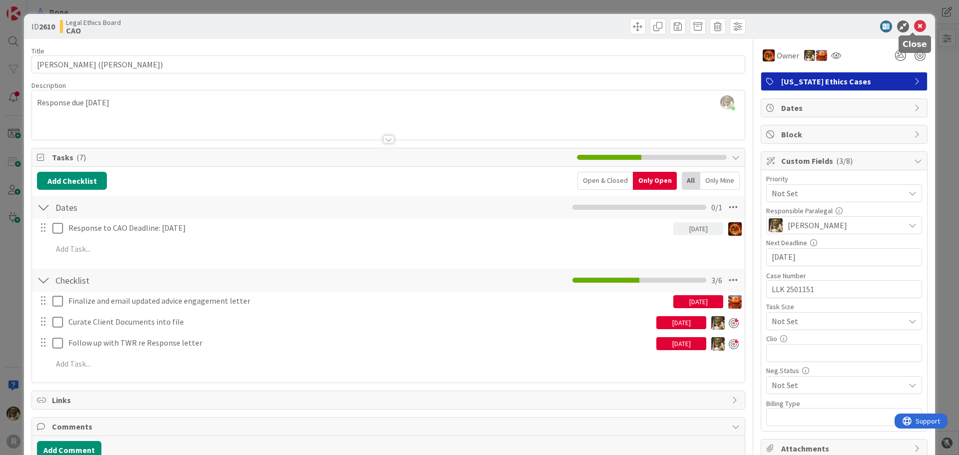 Image resolution: width=959 pixels, height=455 pixels. Describe the element at coordinates (844, 243) in the screenshot. I see `div: Next Deadline` at that location.